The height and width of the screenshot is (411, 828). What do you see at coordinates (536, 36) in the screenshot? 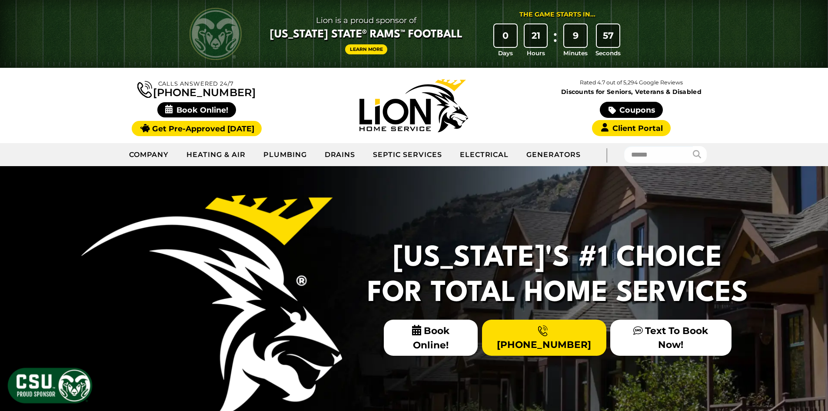
I see `div: 21` at bounding box center [536, 36].